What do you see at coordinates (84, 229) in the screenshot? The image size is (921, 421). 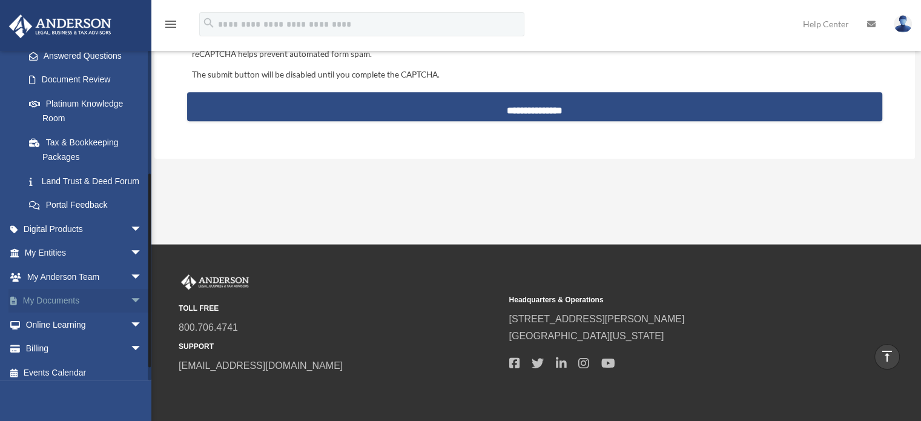 I see `a: Digital Productsarrow_drop_down` at bounding box center [84, 229].